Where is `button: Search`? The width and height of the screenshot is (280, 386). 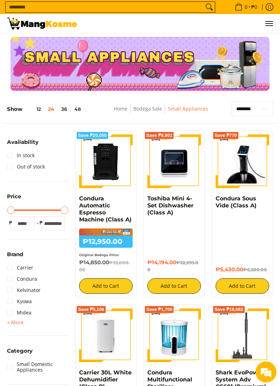
button: Search is located at coordinates (210, 7).